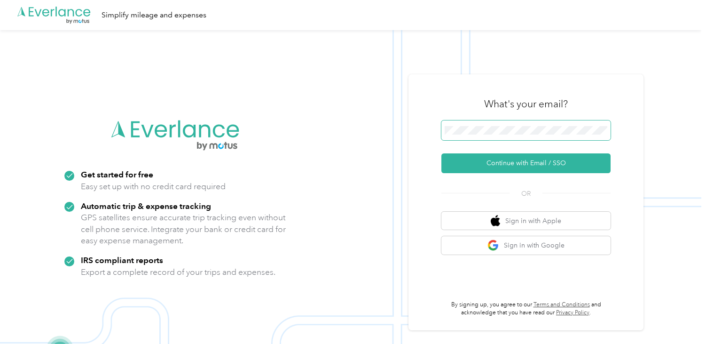 The height and width of the screenshot is (344, 706). Describe the element at coordinates (572, 312) in the screenshot. I see `a: Privacy Policy` at that location.